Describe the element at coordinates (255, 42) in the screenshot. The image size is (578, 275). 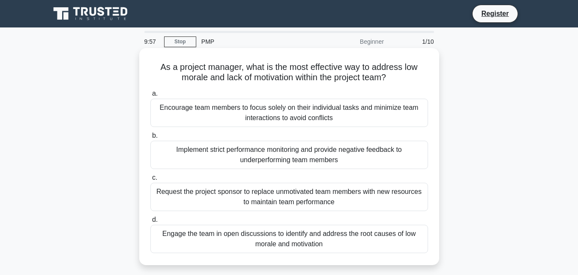
I see `div: PMP` at that location.